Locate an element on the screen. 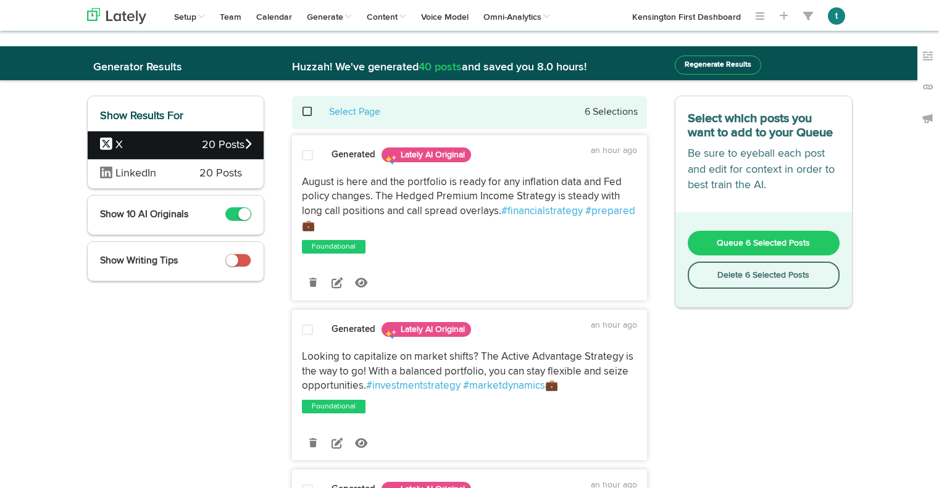  a: #investmentstrategy is located at coordinates (413, 386).